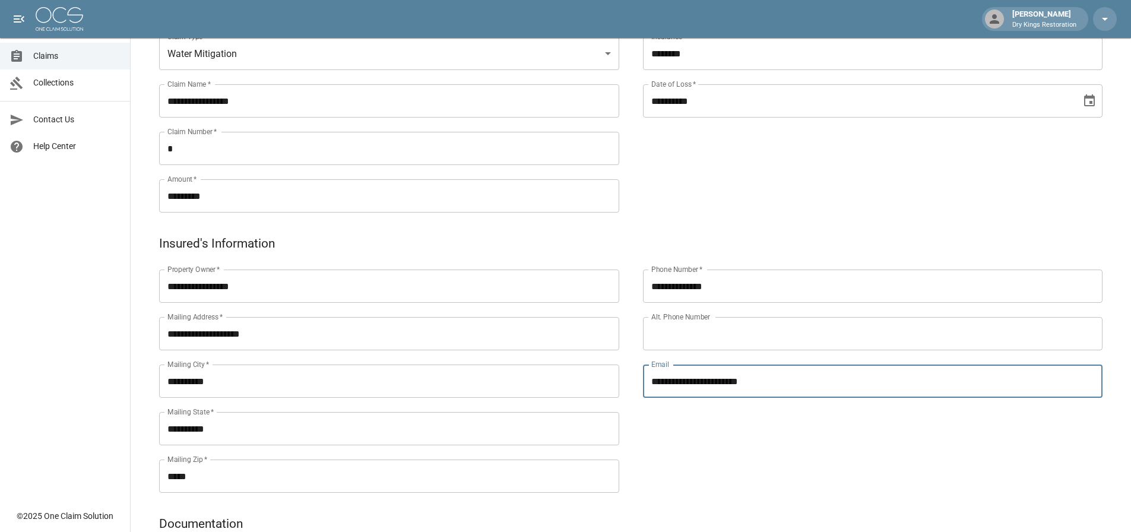 This screenshot has width=1131, height=532. What do you see at coordinates (189, 84) in the screenshot?
I see `label: Claim Name` at bounding box center [189, 84].